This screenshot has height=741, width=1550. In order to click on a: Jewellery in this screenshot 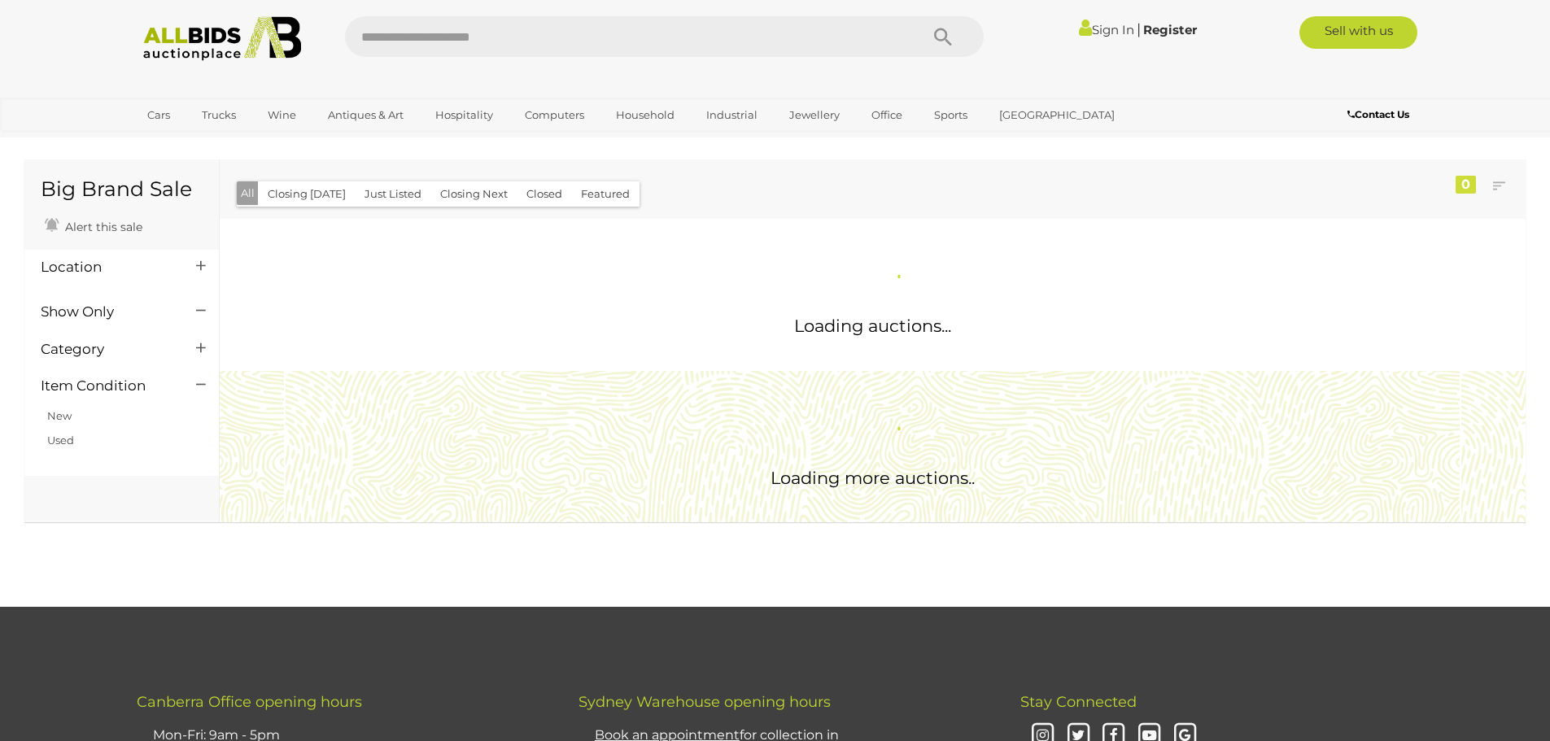, I will do `click(814, 115)`.